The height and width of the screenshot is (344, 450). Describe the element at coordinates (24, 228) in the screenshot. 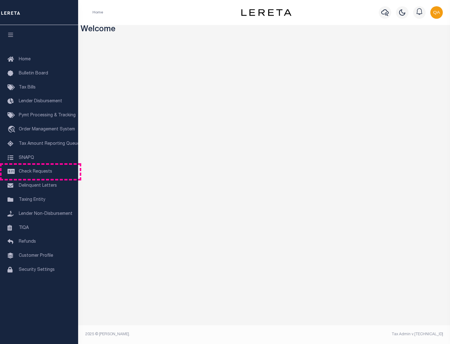

I see `span: TIQA` at that location.